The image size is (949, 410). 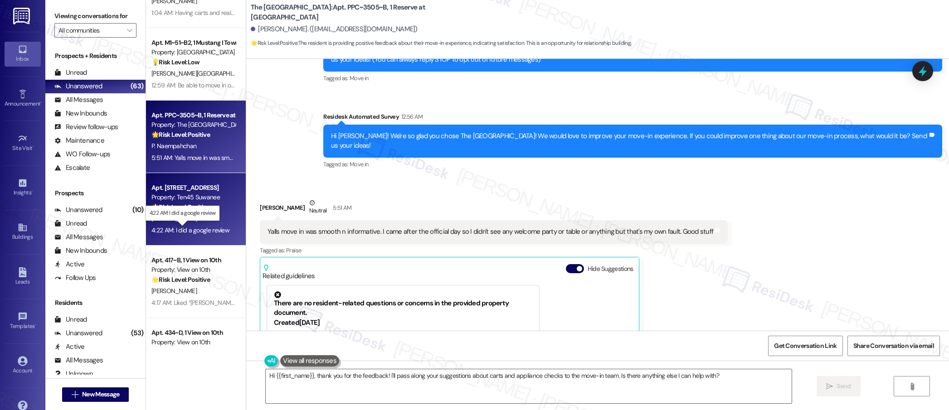 I want to click on span: Send, so click(x=843, y=386).